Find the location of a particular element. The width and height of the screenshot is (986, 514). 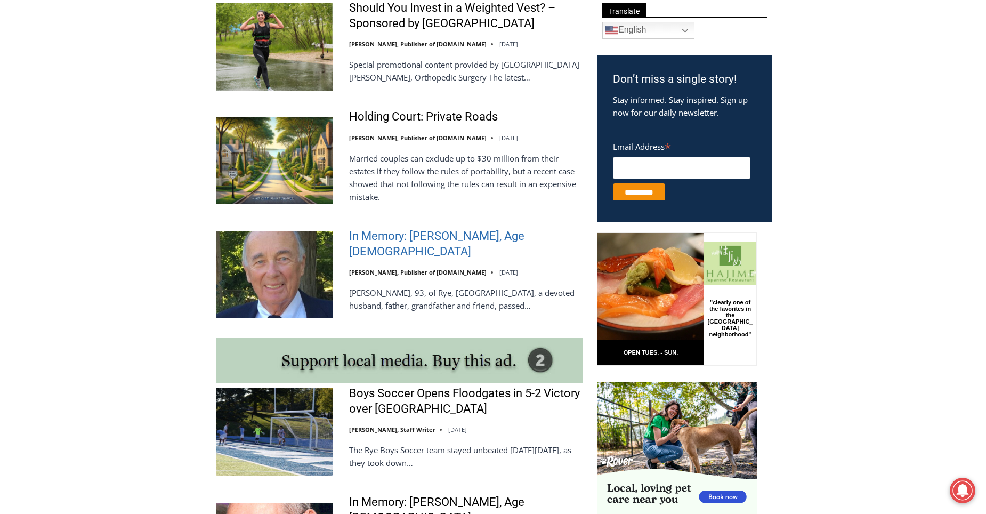

a: Holding Court: Private Roads is located at coordinates (423, 117).